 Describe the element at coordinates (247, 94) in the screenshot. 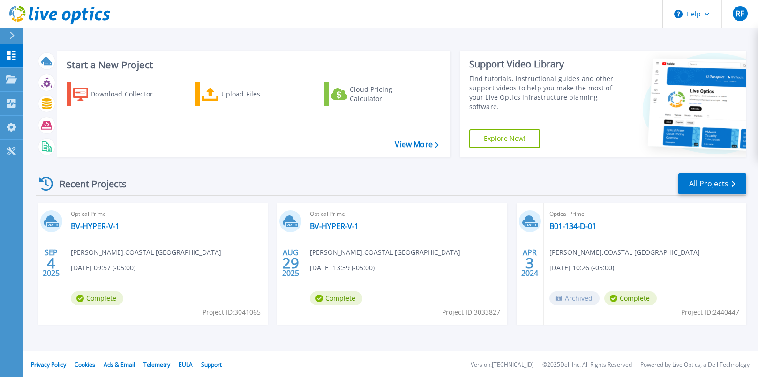

I see `a: Upload Files` at that location.